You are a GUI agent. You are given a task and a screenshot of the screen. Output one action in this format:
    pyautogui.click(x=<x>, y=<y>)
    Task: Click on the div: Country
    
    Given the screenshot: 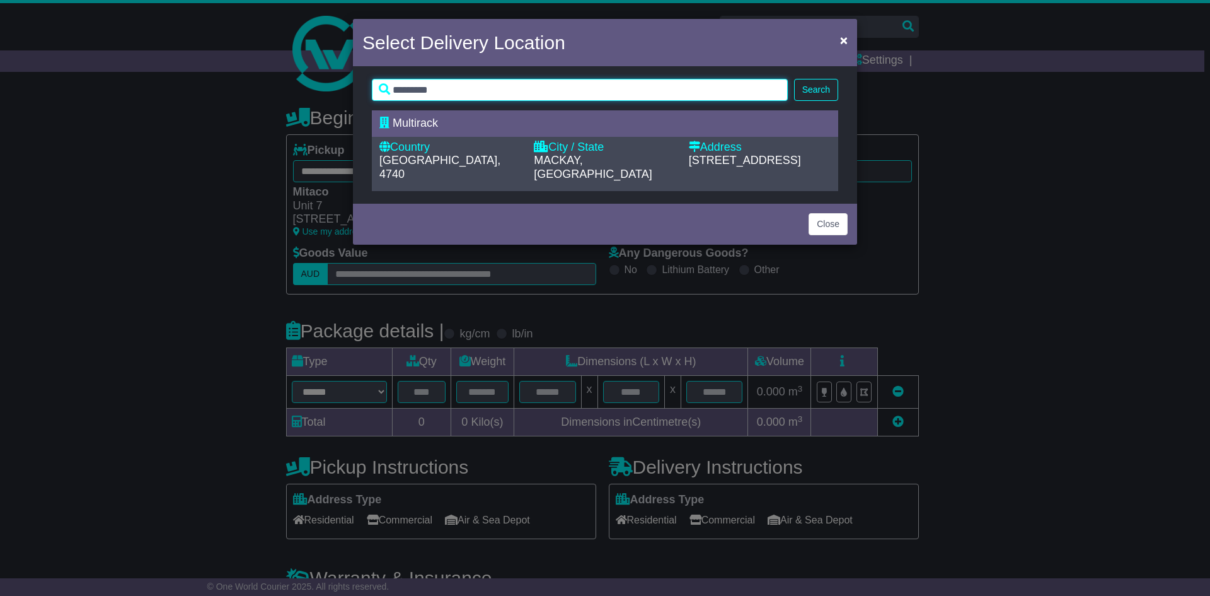 What is the action you would take?
    pyautogui.click(x=450, y=147)
    